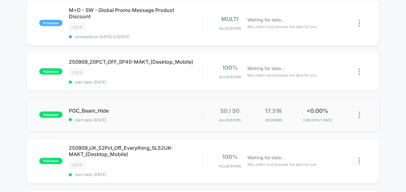  I want to click on span: 250909_UK_52Pct_Off_Everything_SL52UK-MAKT_(Desktop_Mobile), so click(136, 151).